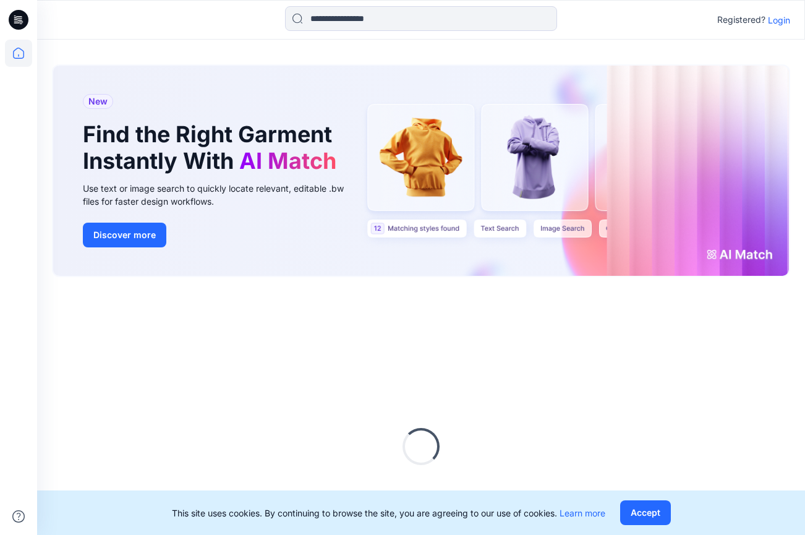 The image size is (805, 535). I want to click on a: Learn more, so click(583, 513).